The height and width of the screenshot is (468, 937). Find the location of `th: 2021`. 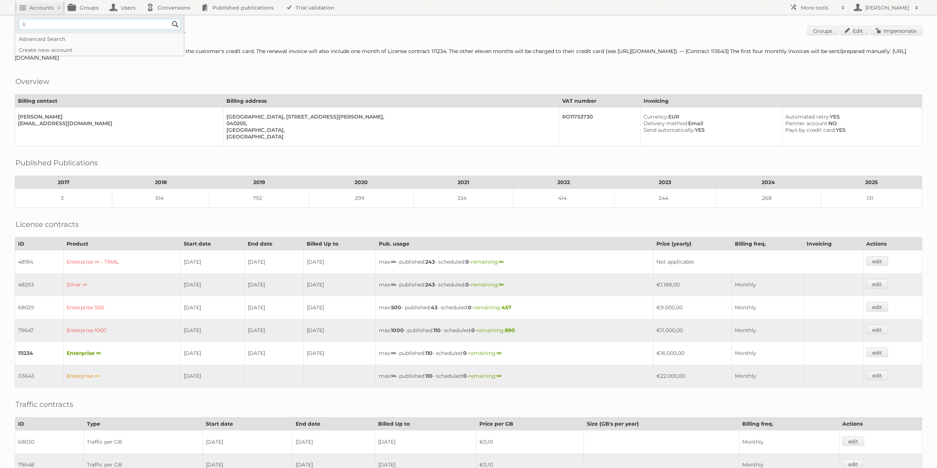

th: 2021 is located at coordinates (463, 182).